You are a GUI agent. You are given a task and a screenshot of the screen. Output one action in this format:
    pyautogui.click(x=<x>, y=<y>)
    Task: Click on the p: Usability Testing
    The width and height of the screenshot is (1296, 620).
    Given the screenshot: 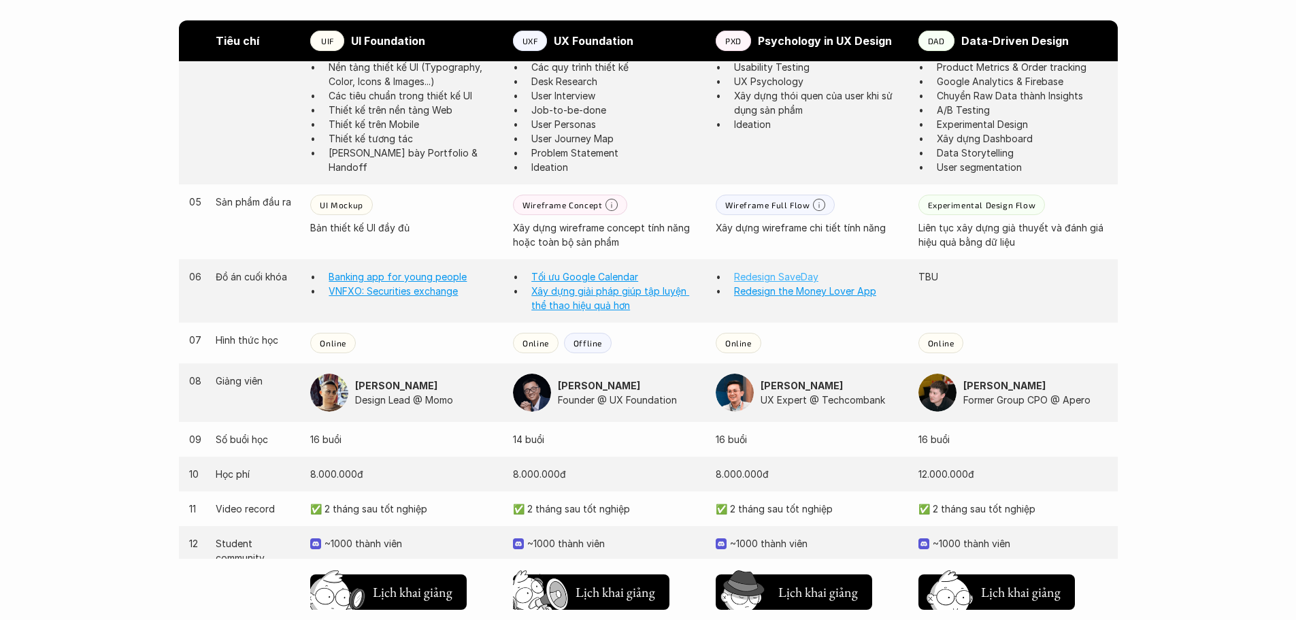 What is the action you would take?
    pyautogui.click(x=819, y=67)
    